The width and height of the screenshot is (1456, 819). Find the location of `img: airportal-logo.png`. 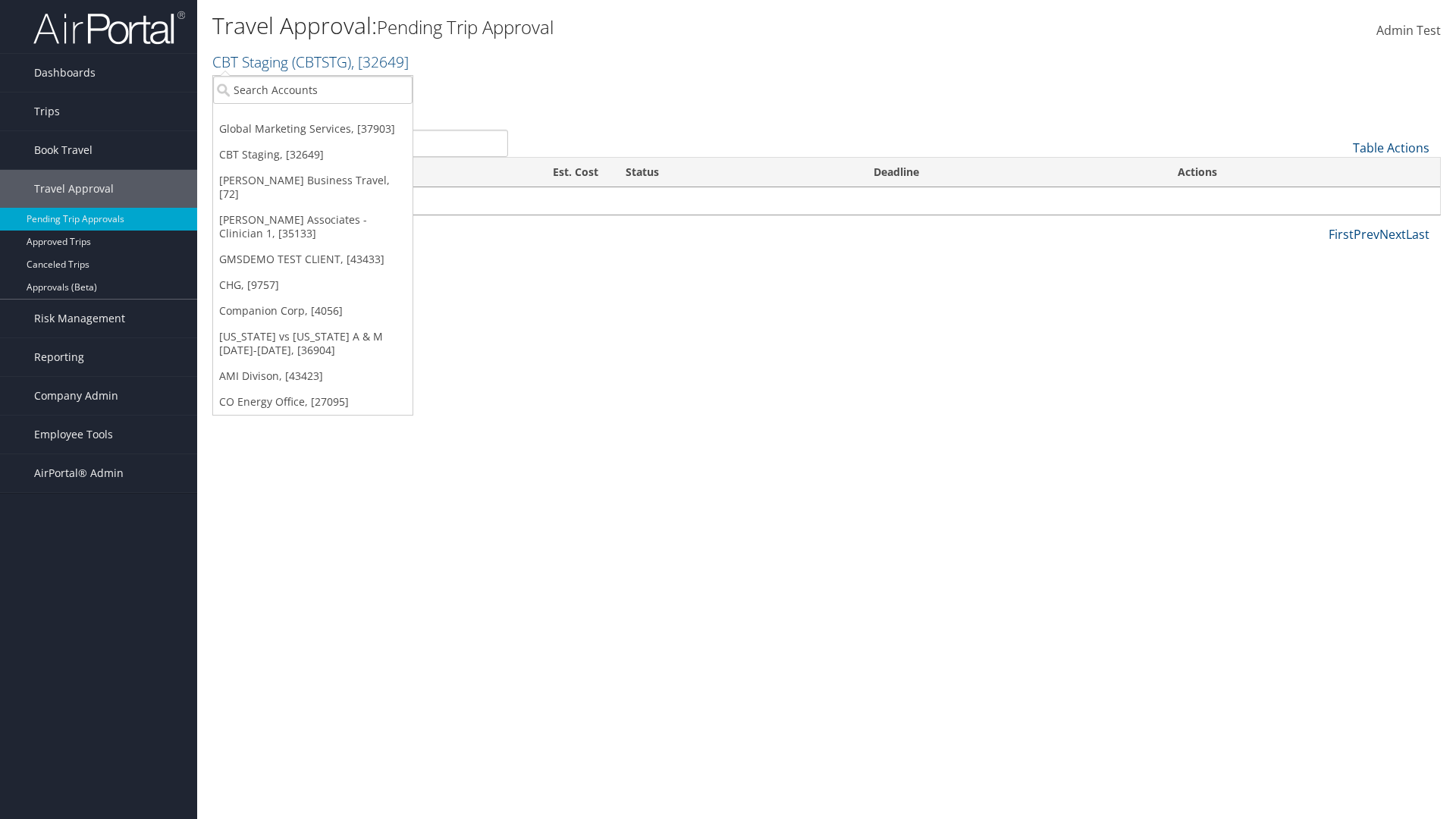

img: airportal-logo.png is located at coordinates (109, 27).